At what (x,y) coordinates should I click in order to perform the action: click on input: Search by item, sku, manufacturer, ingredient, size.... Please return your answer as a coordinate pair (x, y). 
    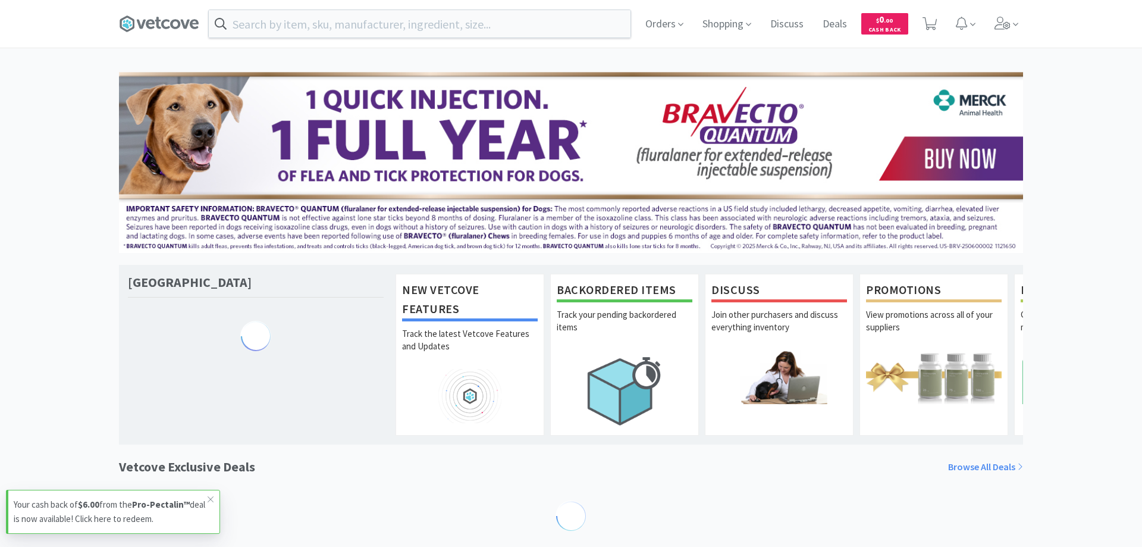
    Looking at the image, I should click on (419, 24).